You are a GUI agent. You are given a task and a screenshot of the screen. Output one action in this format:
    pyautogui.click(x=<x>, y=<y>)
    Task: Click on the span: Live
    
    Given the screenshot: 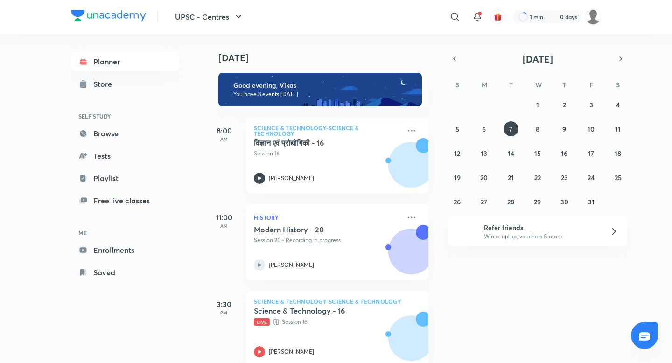 What is the action you would take?
    pyautogui.click(x=262, y=322)
    